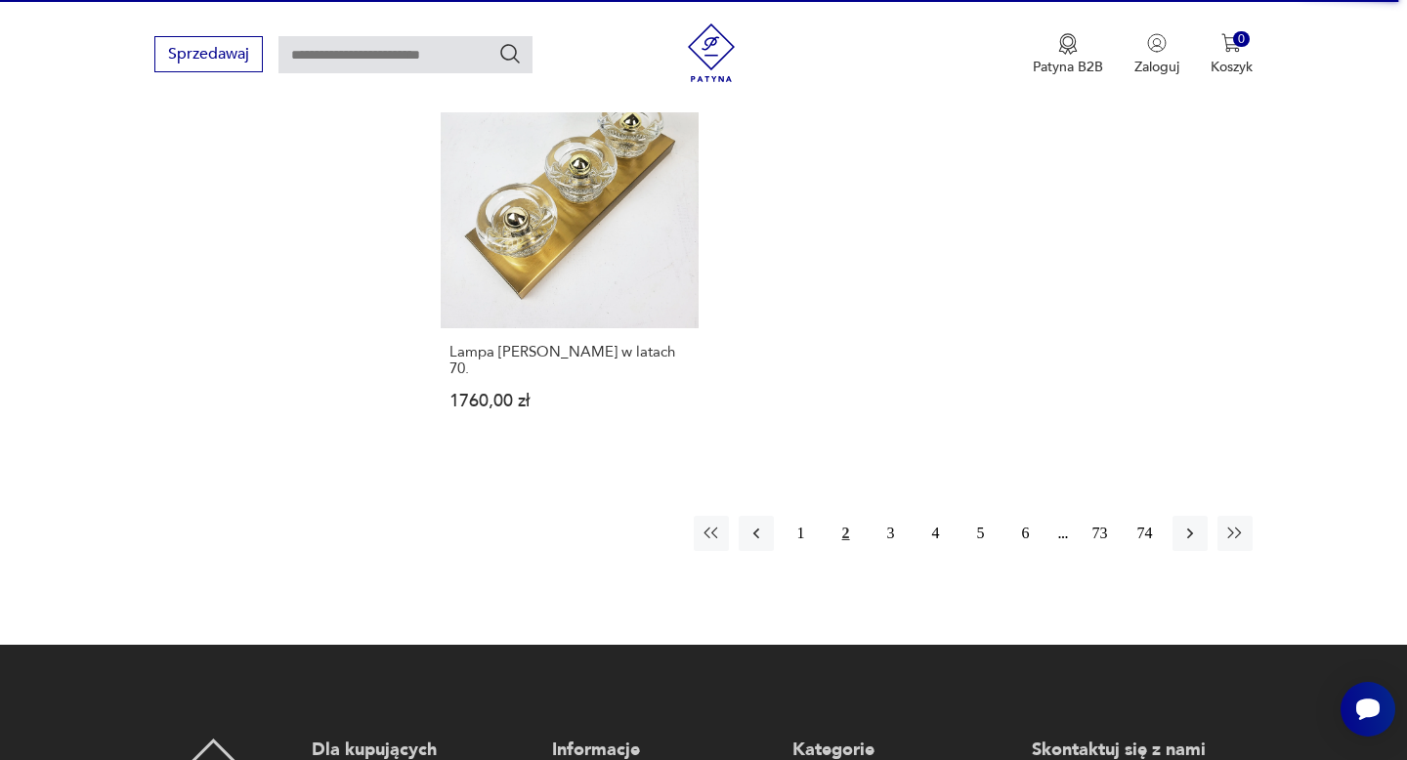  What do you see at coordinates (1100, 533) in the screenshot?
I see `button: 73` at bounding box center [1100, 533].